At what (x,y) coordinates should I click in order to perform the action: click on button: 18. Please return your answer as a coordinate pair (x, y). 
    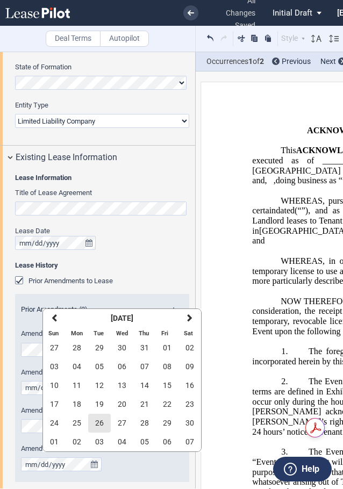
    Looking at the image, I should click on (77, 404).